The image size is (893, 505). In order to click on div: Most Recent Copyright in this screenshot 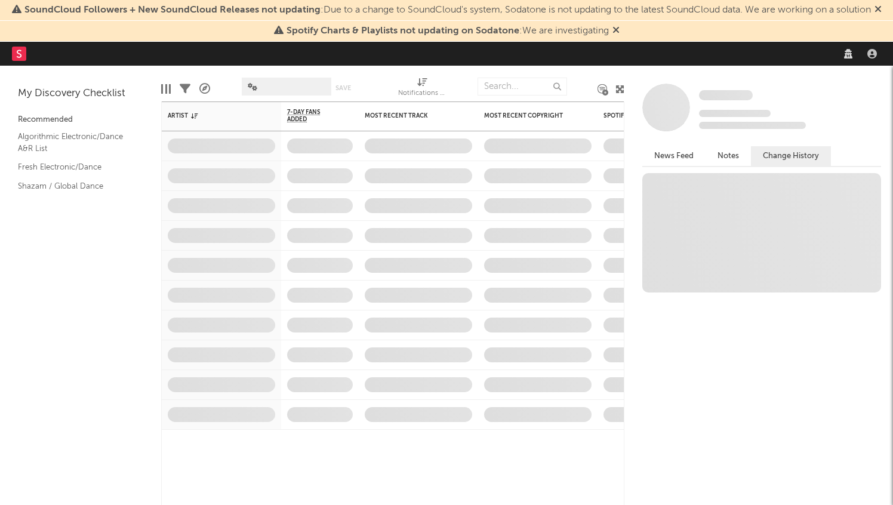, I will do `click(529, 116)`.